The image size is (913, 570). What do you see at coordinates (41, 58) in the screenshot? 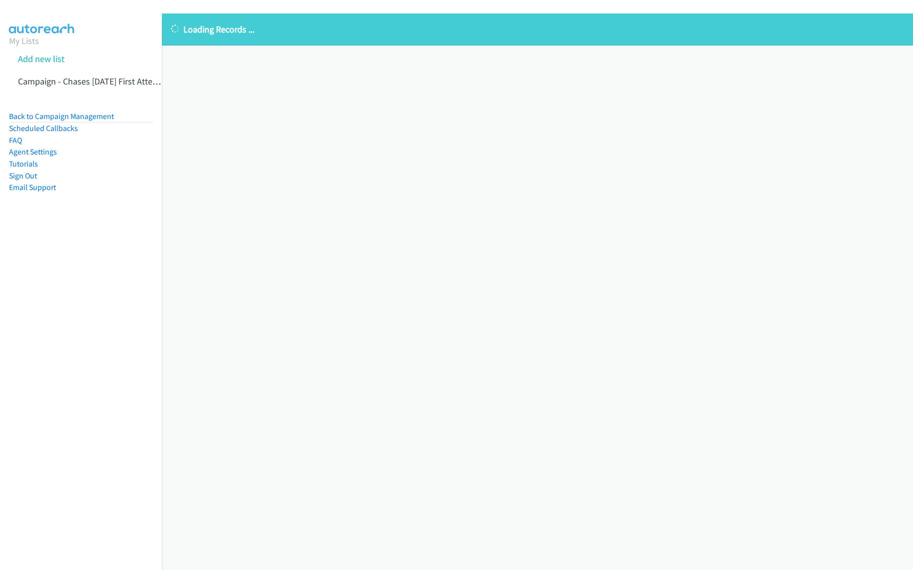
I see `a: Add new list` at bounding box center [41, 58].